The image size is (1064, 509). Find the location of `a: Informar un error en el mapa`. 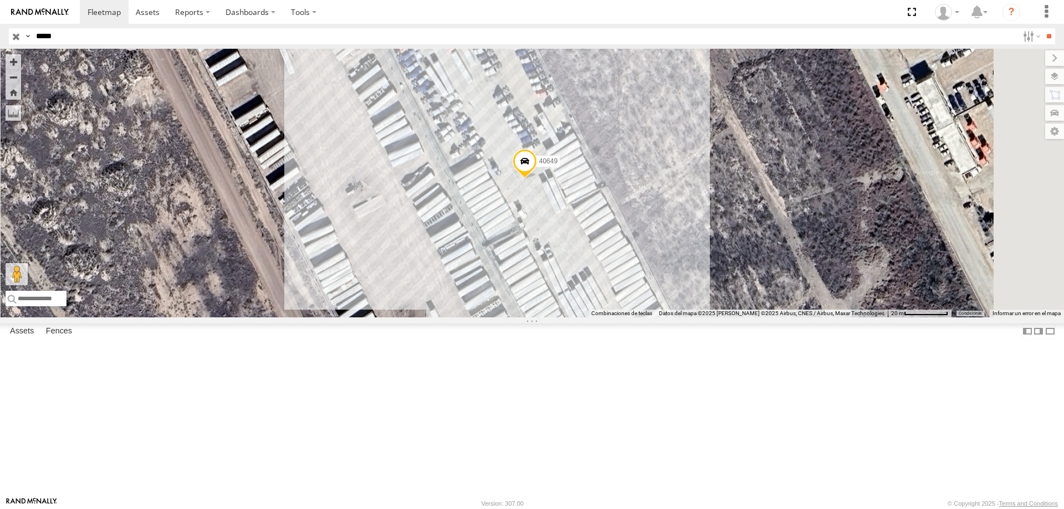

a: Informar un error en el mapa is located at coordinates (1027, 313).